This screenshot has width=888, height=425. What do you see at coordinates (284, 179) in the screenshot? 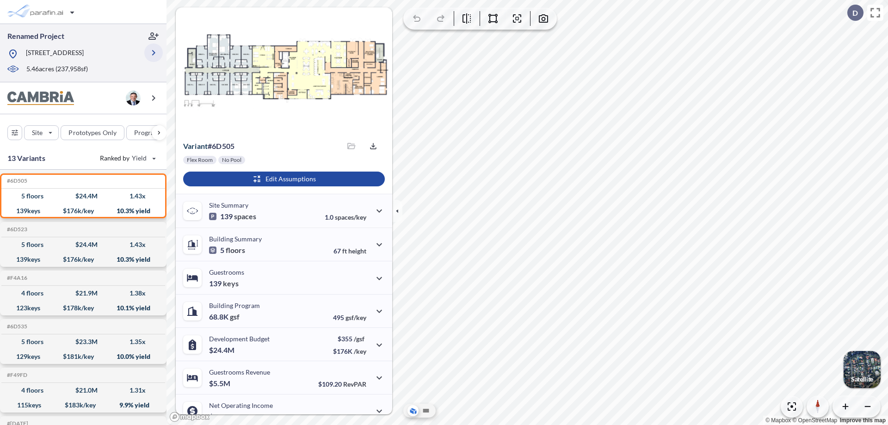
I see `button: Edit Assumptions` at bounding box center [284, 179].